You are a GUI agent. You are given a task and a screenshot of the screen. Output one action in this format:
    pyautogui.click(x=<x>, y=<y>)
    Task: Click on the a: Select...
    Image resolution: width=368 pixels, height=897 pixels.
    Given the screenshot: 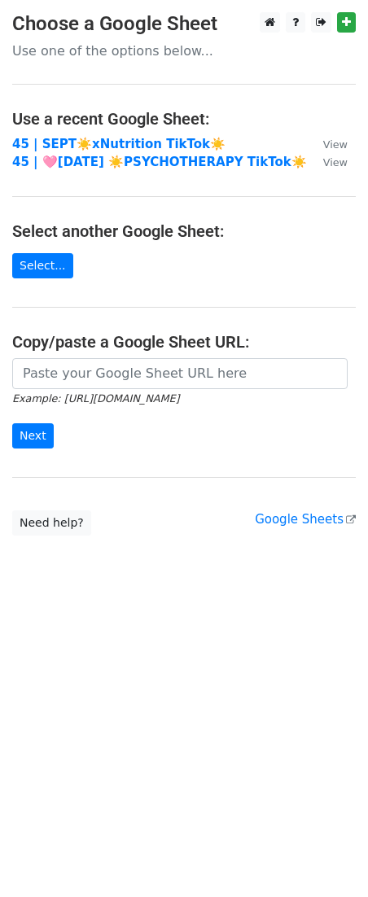 What is the action you would take?
    pyautogui.click(x=42, y=265)
    